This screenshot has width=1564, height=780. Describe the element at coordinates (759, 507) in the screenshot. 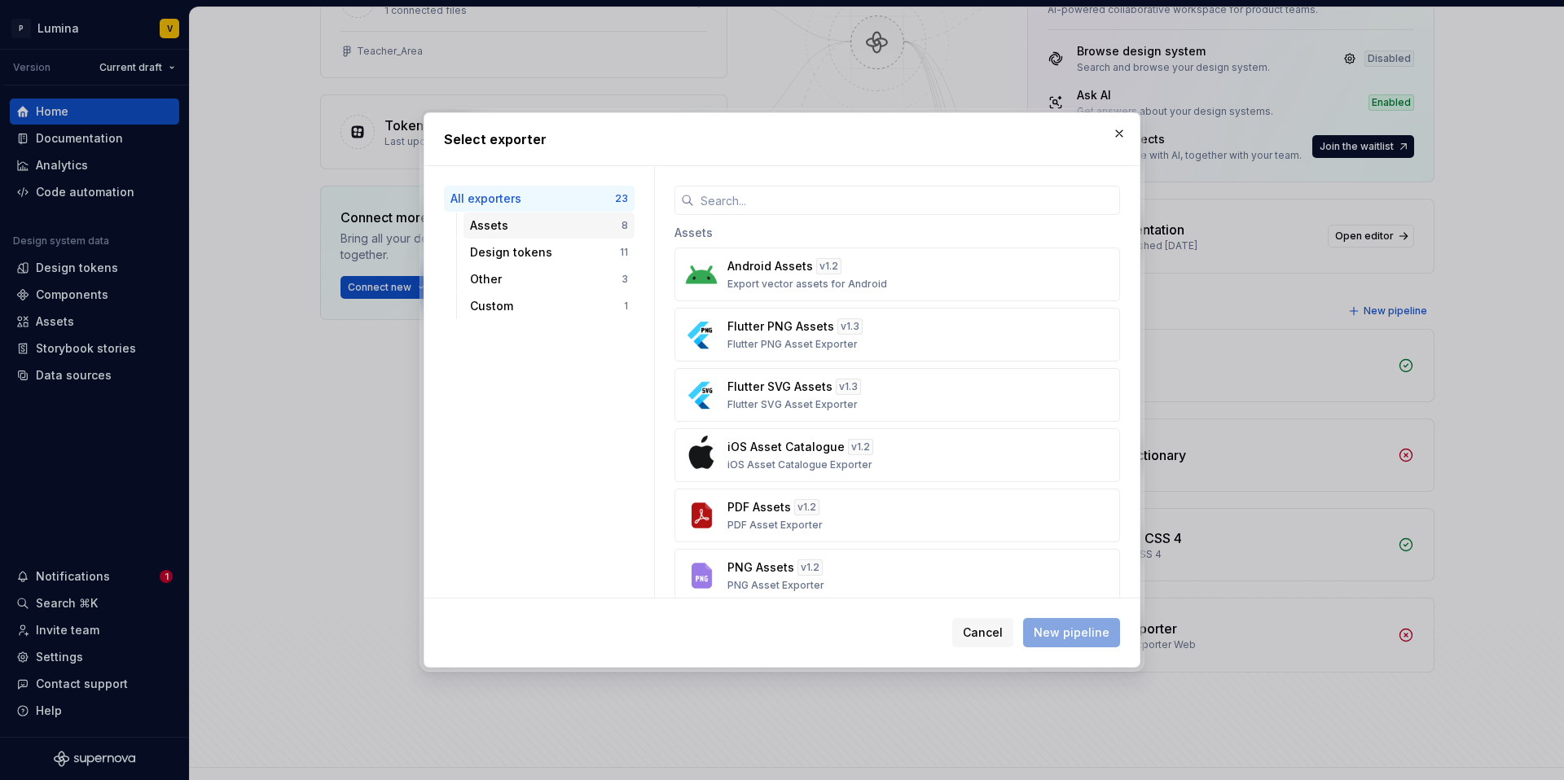

I see `p: PDF Assets` at that location.